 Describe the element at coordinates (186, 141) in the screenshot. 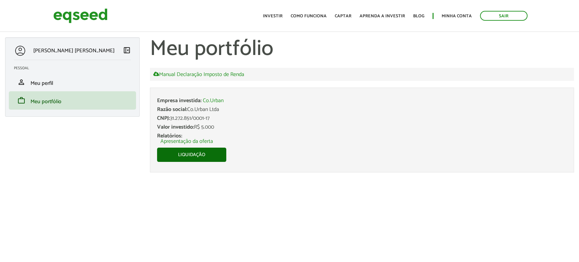

I see `a: Apresentação da oferta` at that location.